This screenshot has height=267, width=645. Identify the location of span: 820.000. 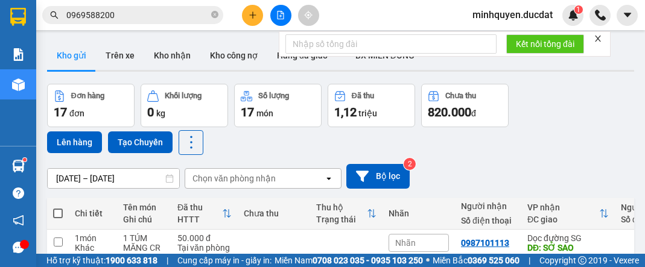
(450, 112).